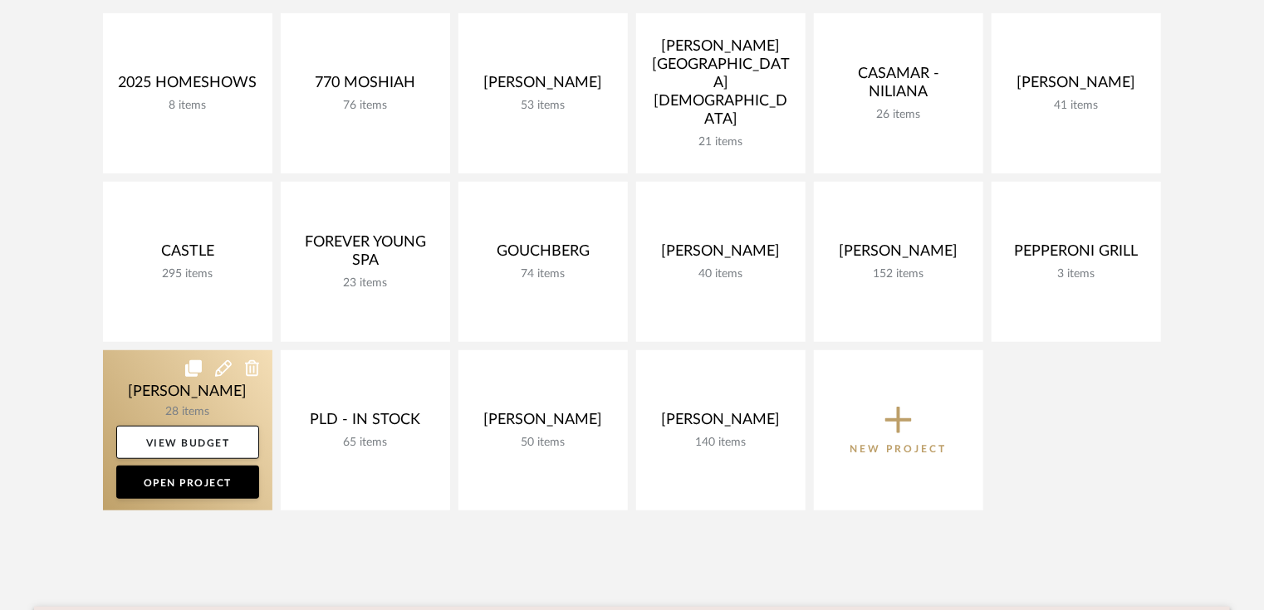 This screenshot has height=610, width=1264. Describe the element at coordinates (721, 142) in the screenshot. I see `div: 21 items` at that location.